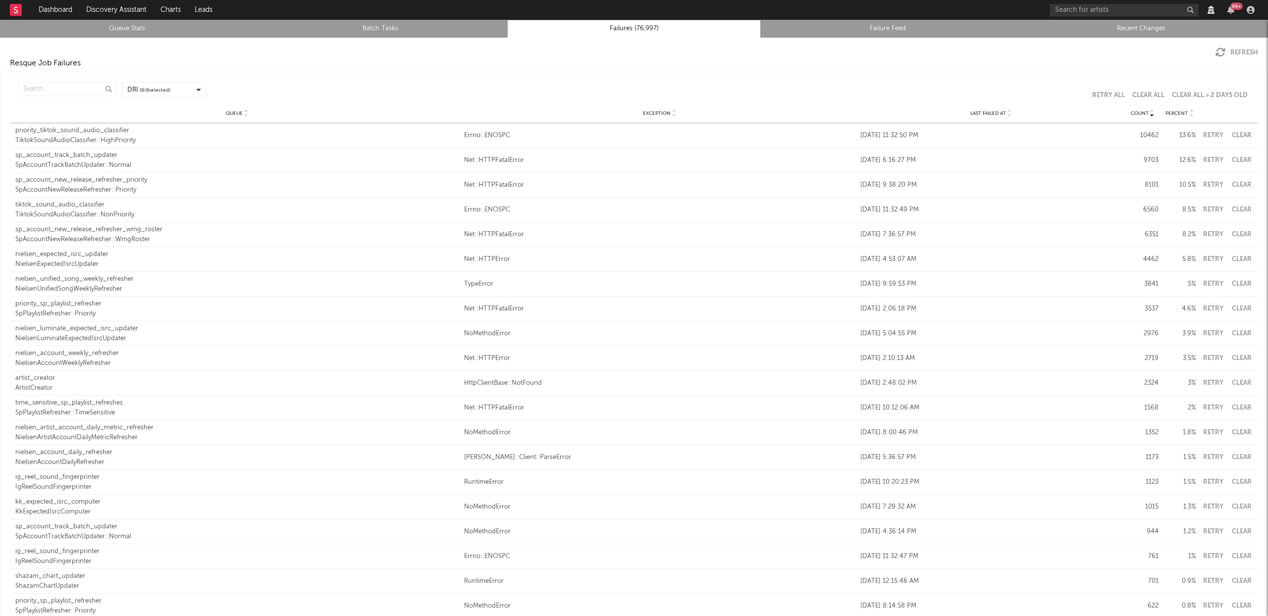  Describe the element at coordinates (1231, 10) in the screenshot. I see `button: 99+` at that location.